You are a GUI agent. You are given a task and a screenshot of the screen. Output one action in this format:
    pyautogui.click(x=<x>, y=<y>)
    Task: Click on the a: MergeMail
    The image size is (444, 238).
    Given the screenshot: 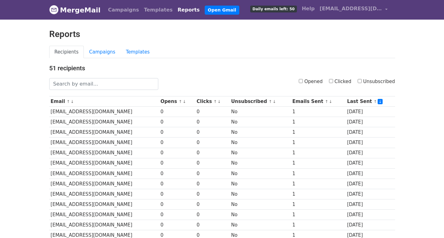 What is the action you would take?
    pyautogui.click(x=75, y=10)
    